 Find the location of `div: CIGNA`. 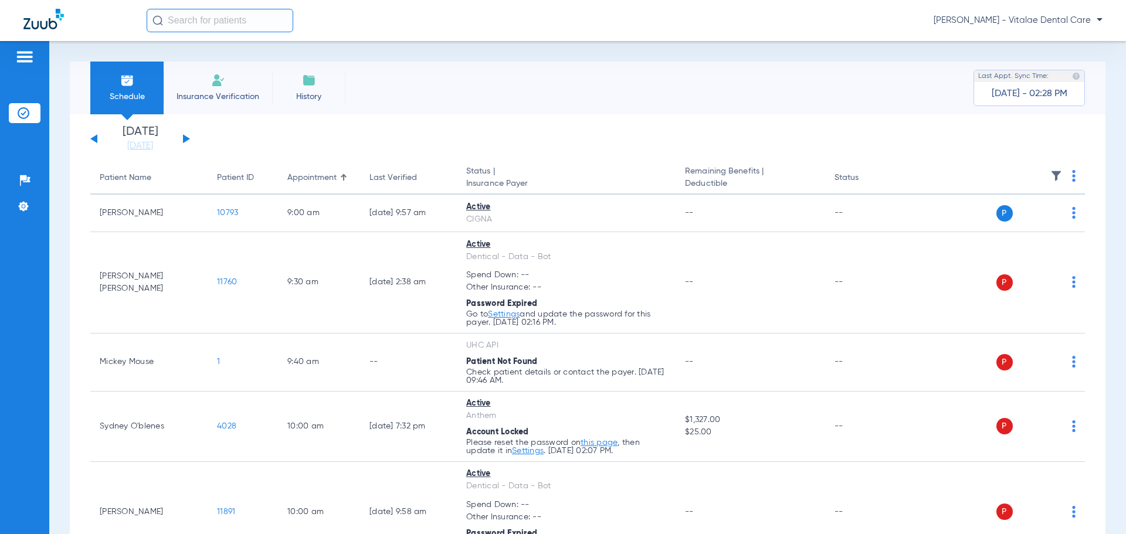

div: CIGNA is located at coordinates (566, 219).